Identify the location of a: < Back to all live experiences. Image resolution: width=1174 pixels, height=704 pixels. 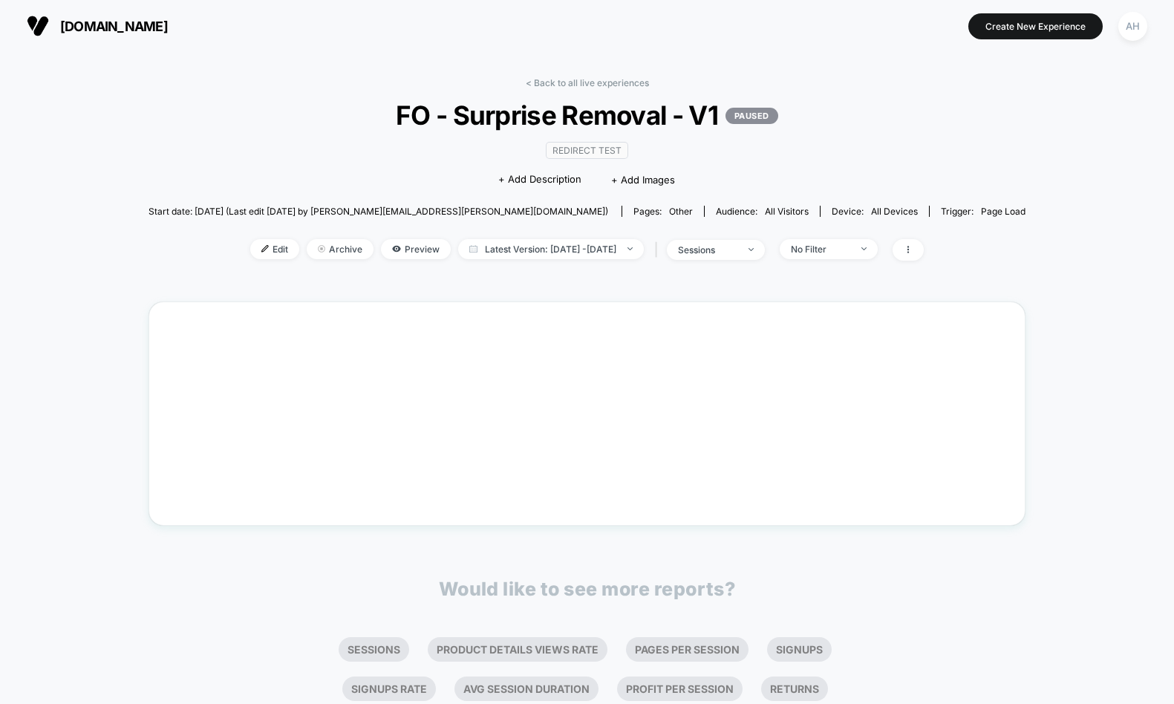
(587, 82).